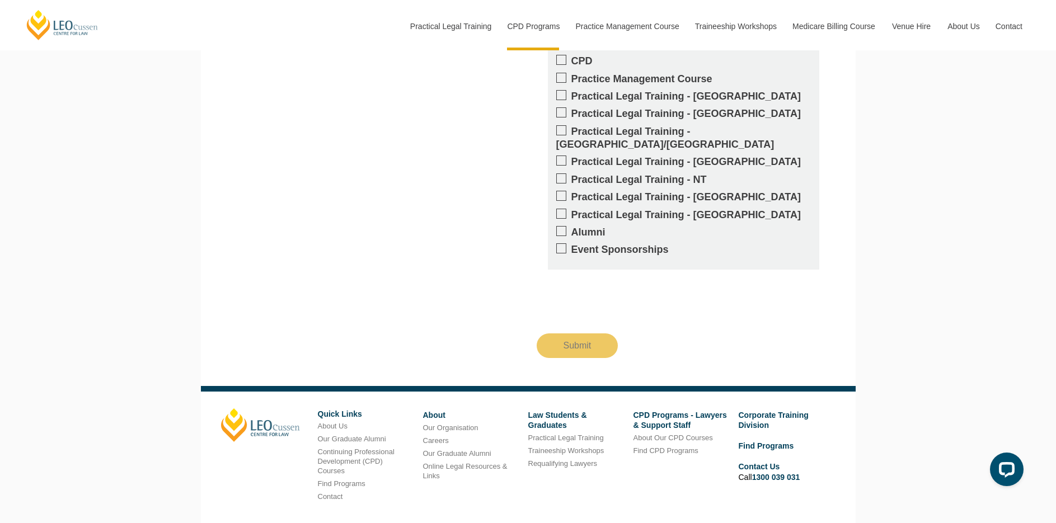 This screenshot has width=1056, height=523. What do you see at coordinates (684, 250) in the screenshot?
I see `label: Event Sponsorships` at bounding box center [684, 250].